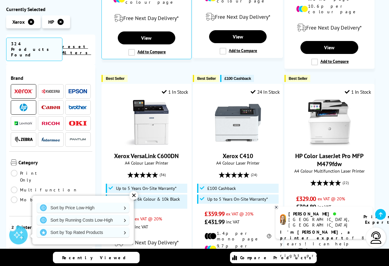 Image resolution: width=389 pixels, height=266 pixels. I want to click on span: Compare Products, so click(278, 257).